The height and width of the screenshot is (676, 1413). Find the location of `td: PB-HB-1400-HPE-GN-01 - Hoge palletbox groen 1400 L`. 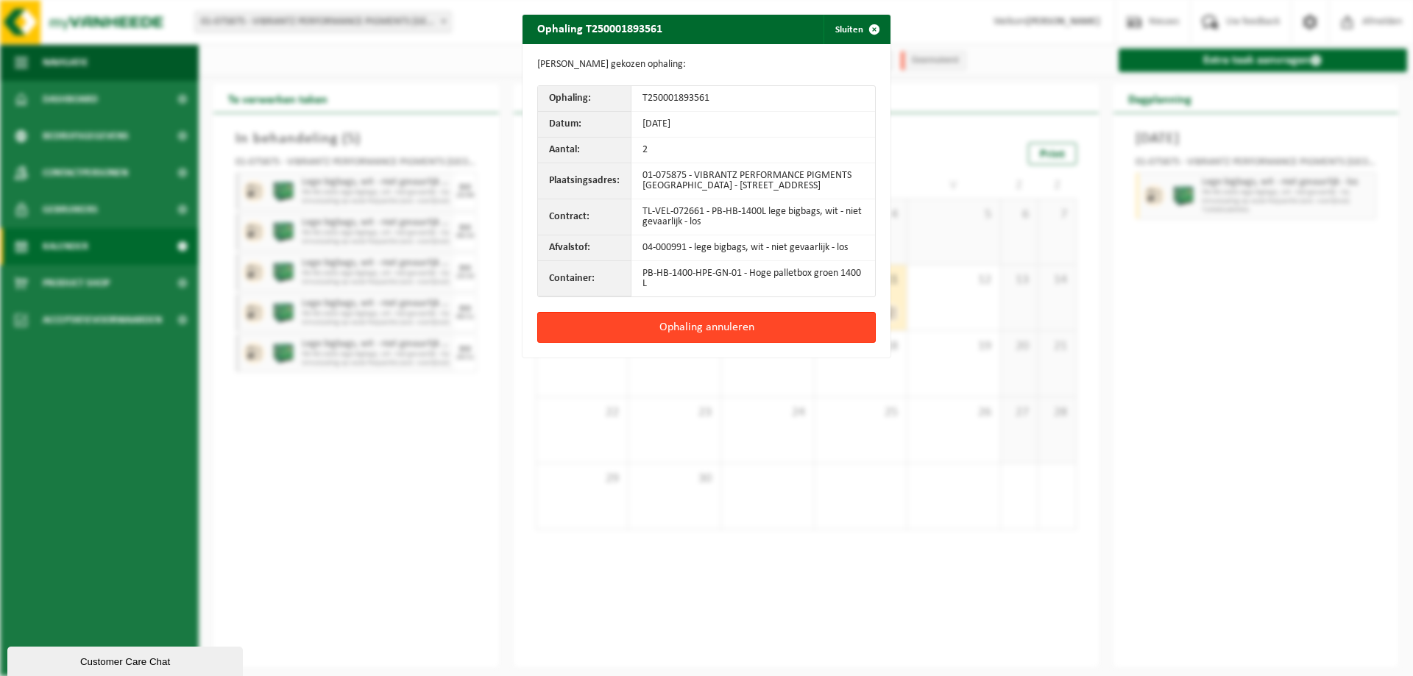

td: PB-HB-1400-HPE-GN-01 - Hoge palletbox groen 1400 L is located at coordinates (753, 279).